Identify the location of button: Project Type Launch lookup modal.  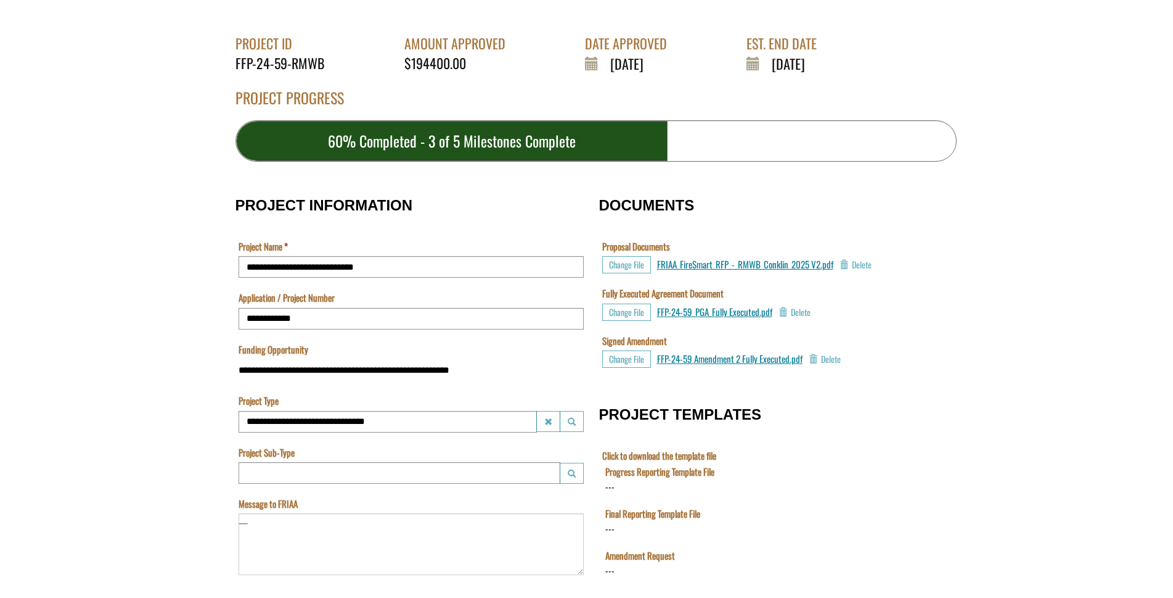
(572, 421).